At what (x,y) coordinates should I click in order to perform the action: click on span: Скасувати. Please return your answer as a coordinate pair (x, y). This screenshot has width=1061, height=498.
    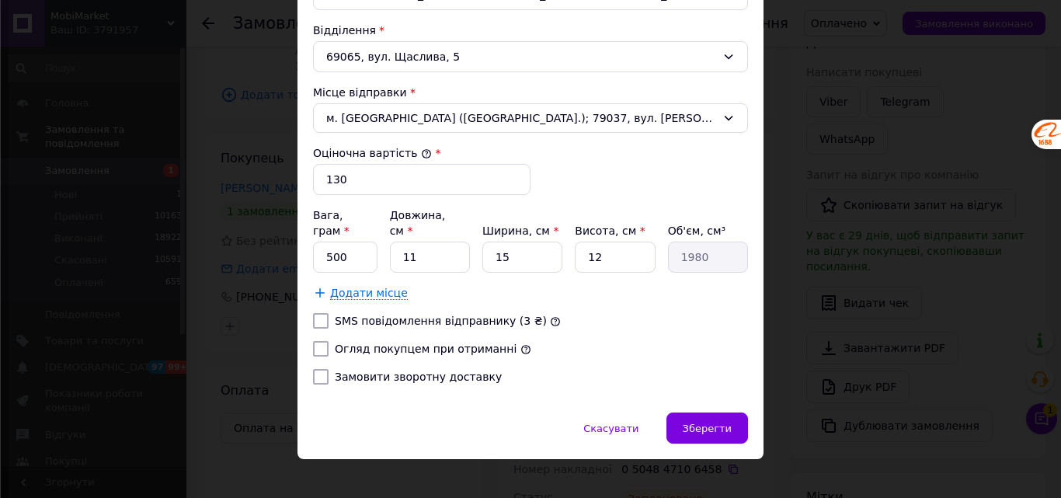
    Looking at the image, I should click on (610, 428).